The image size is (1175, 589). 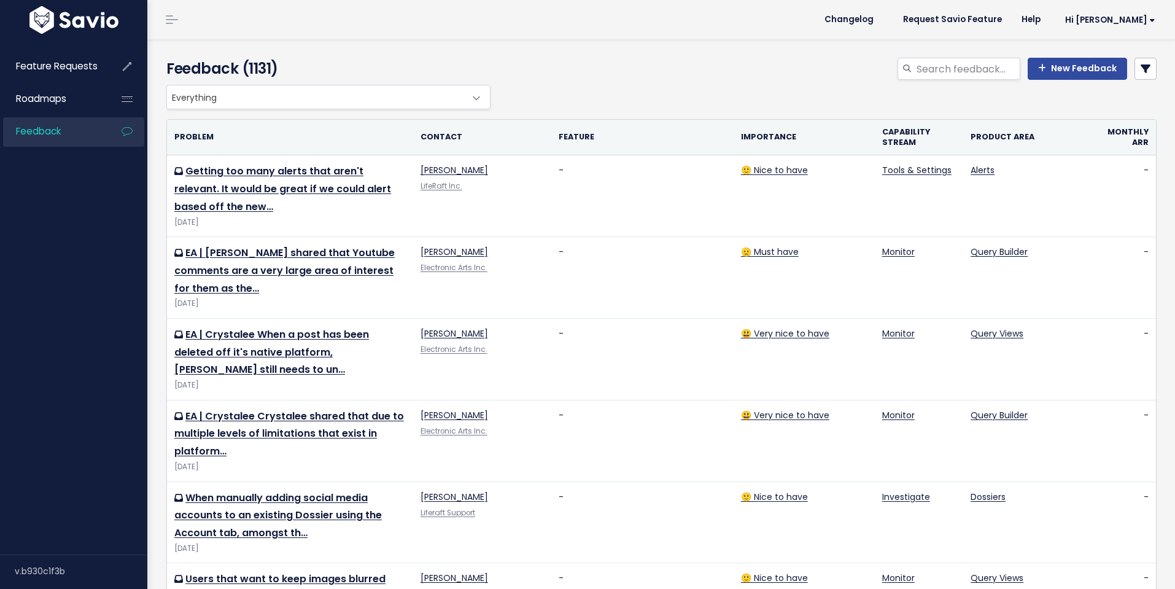 What do you see at coordinates (448, 513) in the screenshot?
I see `a: Liferaft Support` at bounding box center [448, 513].